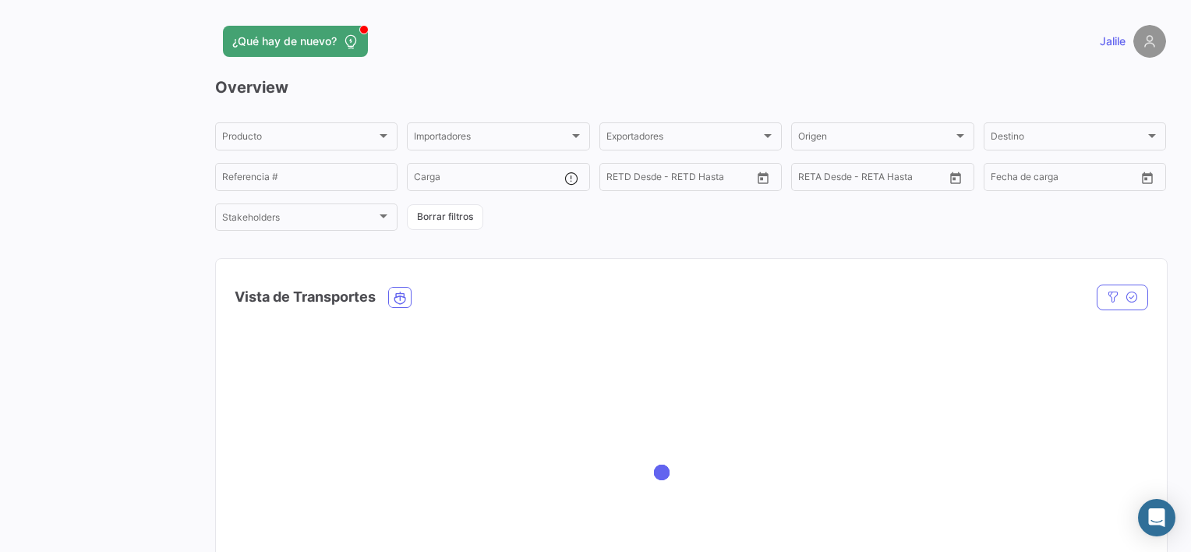 This screenshot has height=552, width=1191. I want to click on span: Origen, so click(875, 139).